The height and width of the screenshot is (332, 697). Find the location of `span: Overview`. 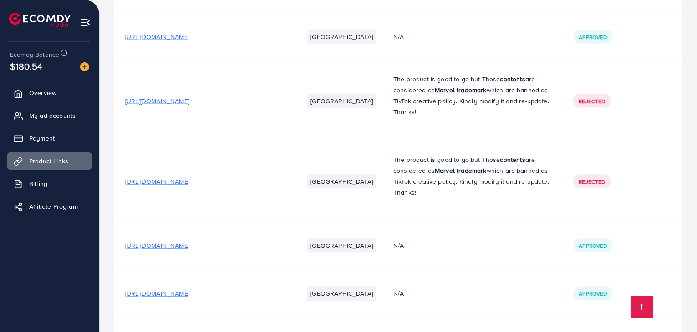

span: Overview is located at coordinates (43, 93).